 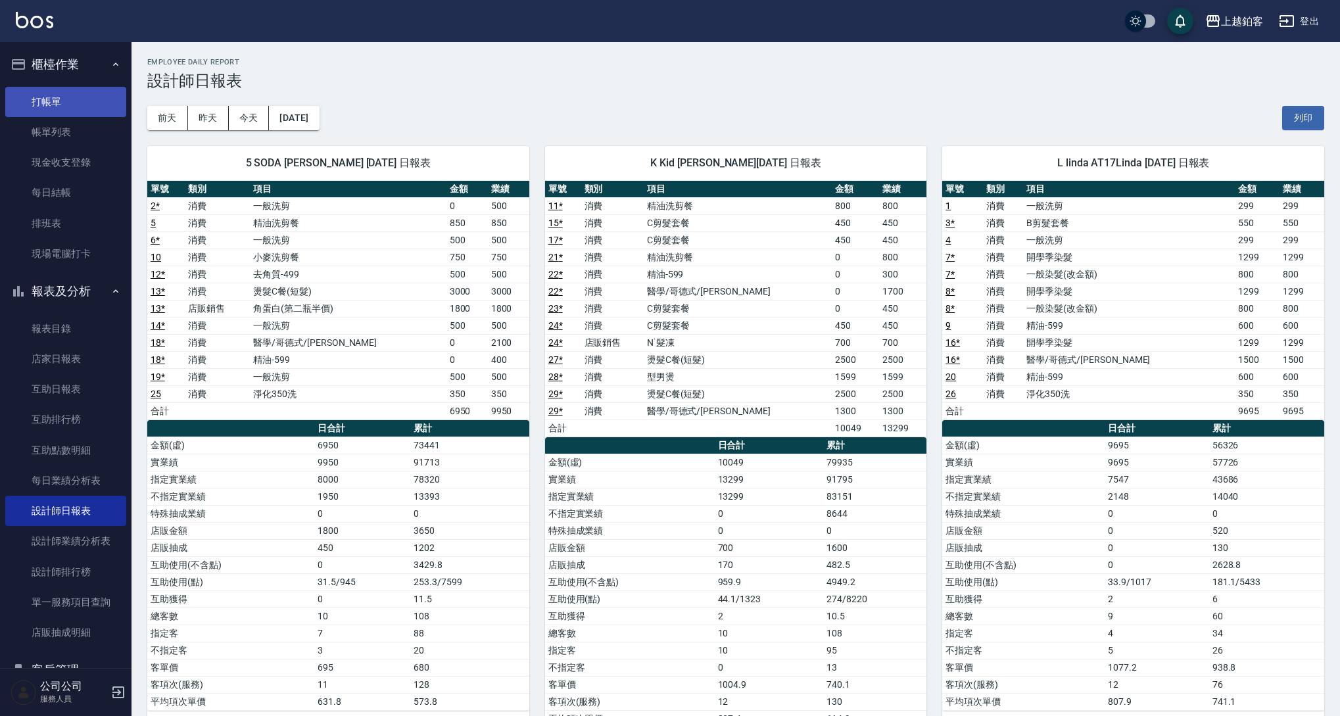 What do you see at coordinates (1129, 257) in the screenshot?
I see `td: 開學季染髮` at bounding box center [1129, 257].